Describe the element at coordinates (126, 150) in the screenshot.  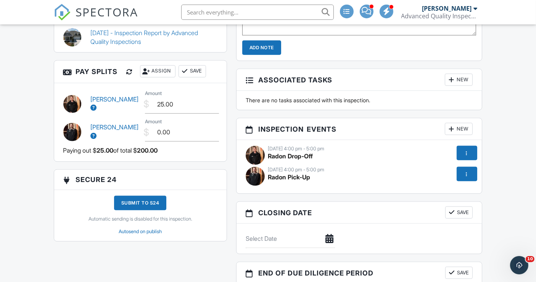
I see `span: of total $` at that location.